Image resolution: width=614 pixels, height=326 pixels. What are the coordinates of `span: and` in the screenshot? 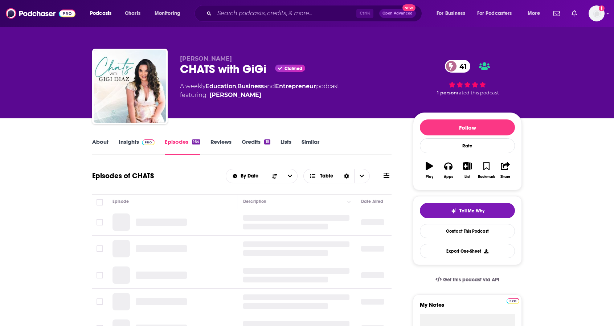 It's located at (269, 86).